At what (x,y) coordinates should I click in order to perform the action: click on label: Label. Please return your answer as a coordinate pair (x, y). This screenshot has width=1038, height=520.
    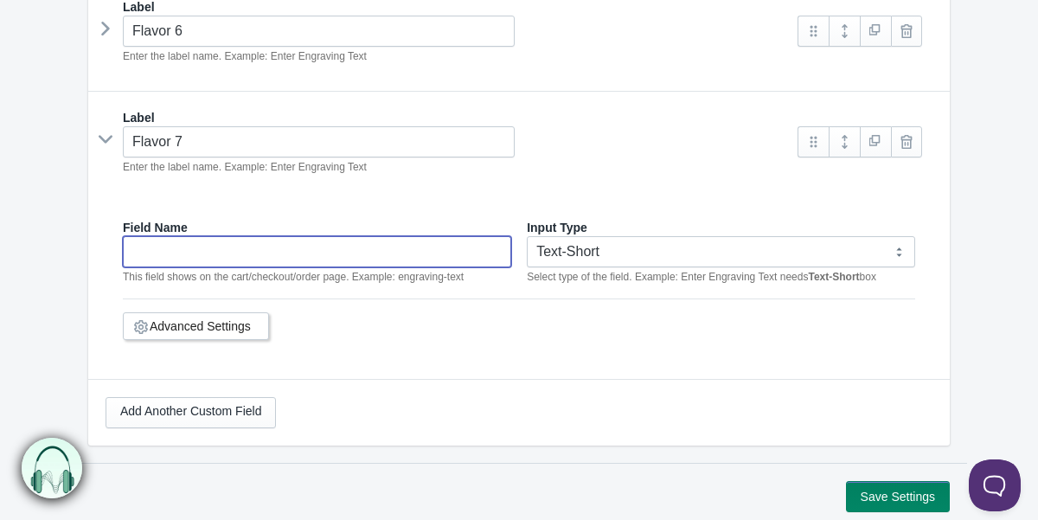
    Looking at the image, I should click on (138, 118).